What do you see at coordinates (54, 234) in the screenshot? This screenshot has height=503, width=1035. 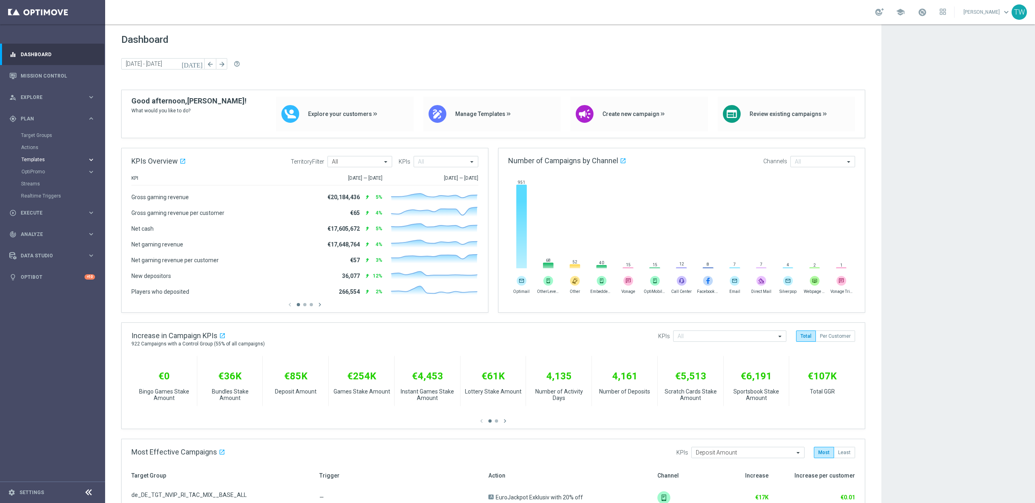 I see `span: Analyze` at bounding box center [54, 234].